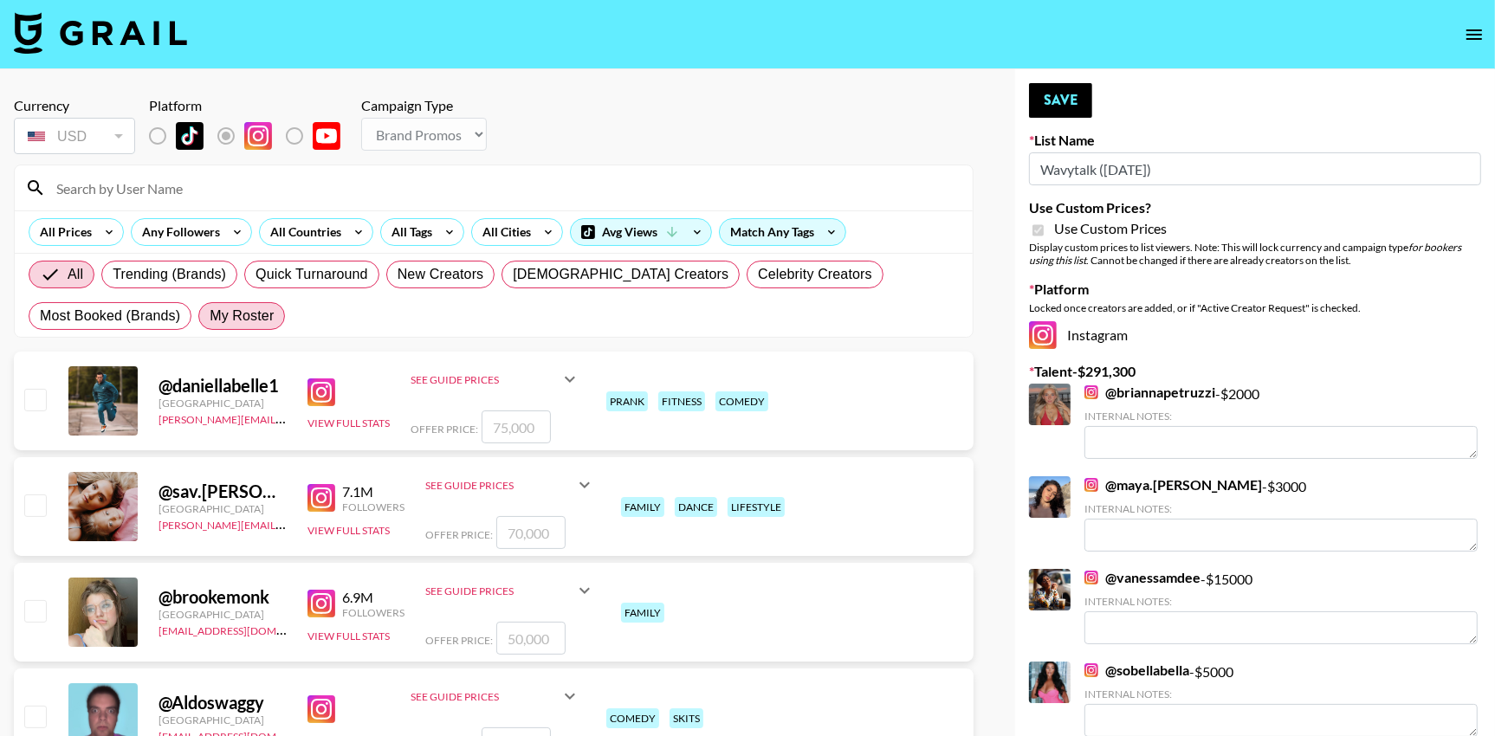 Image resolution: width=1495 pixels, height=736 pixels. I want to click on div: Locked once creators are added, or if "Active Creator Request" is checked., so click(1255, 307).